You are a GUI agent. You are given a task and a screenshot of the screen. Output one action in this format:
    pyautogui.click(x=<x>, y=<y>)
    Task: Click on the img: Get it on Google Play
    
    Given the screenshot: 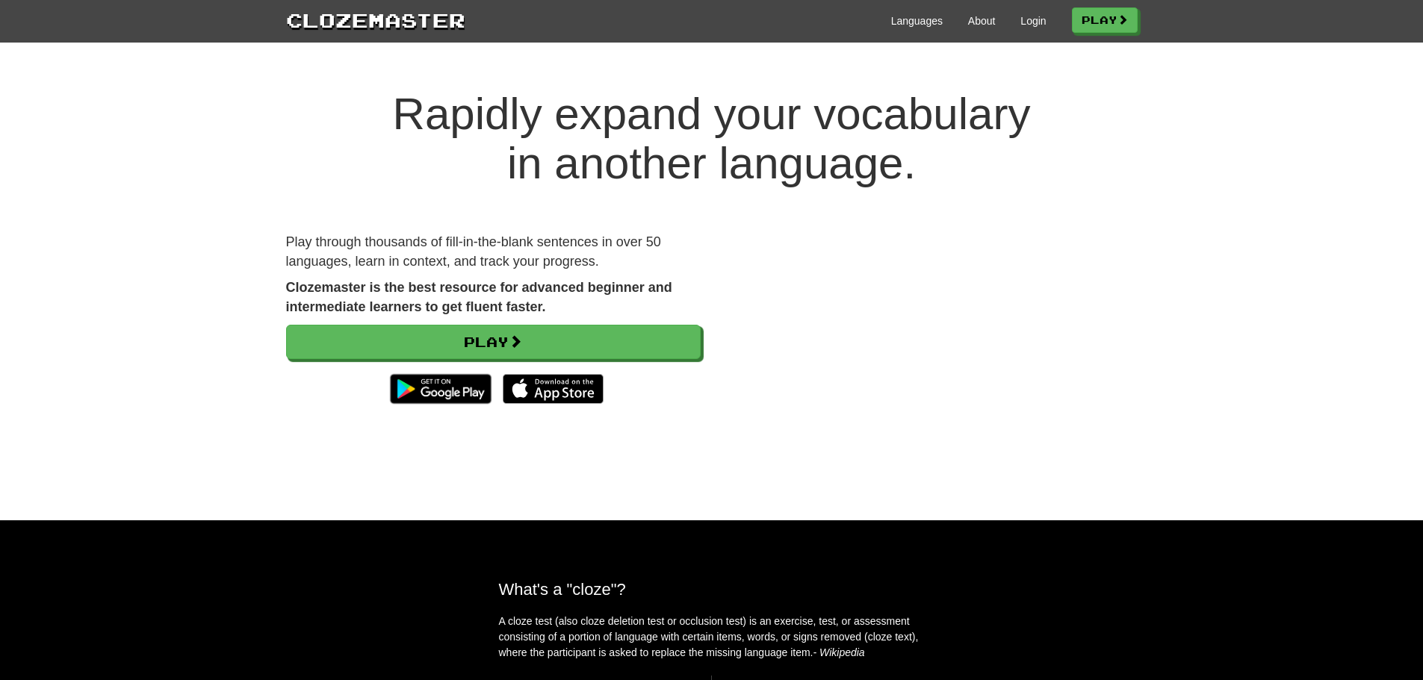 What is the action you would take?
    pyautogui.click(x=440, y=389)
    